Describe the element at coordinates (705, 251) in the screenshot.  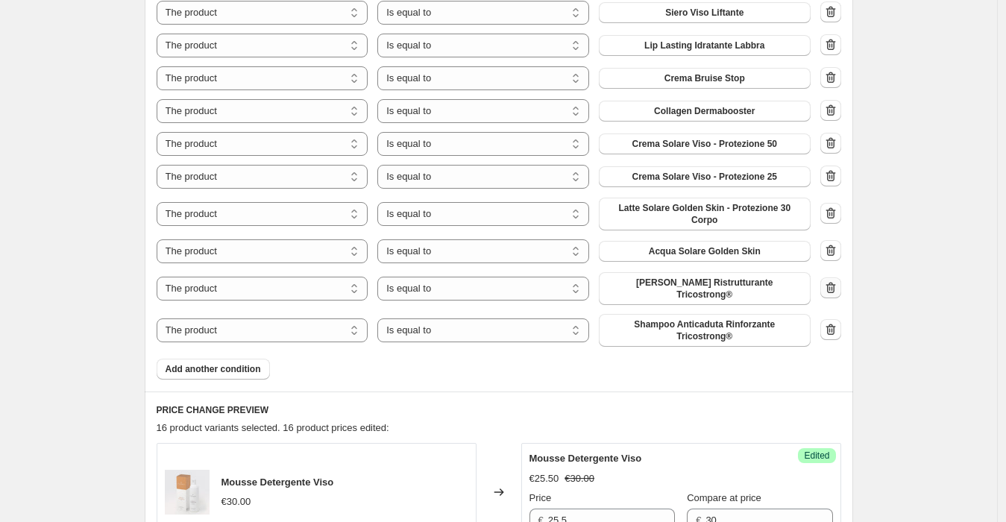
I see `button: Acqua Solare Golden Skin` at that location.